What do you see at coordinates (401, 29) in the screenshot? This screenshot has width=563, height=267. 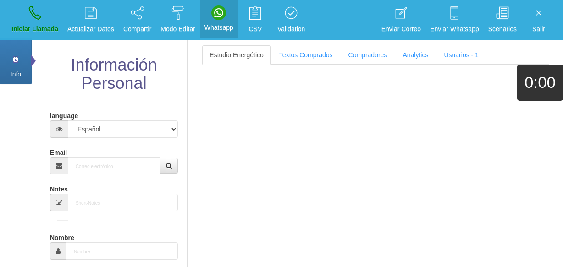 I see `p: Enviar Correo` at bounding box center [401, 29].